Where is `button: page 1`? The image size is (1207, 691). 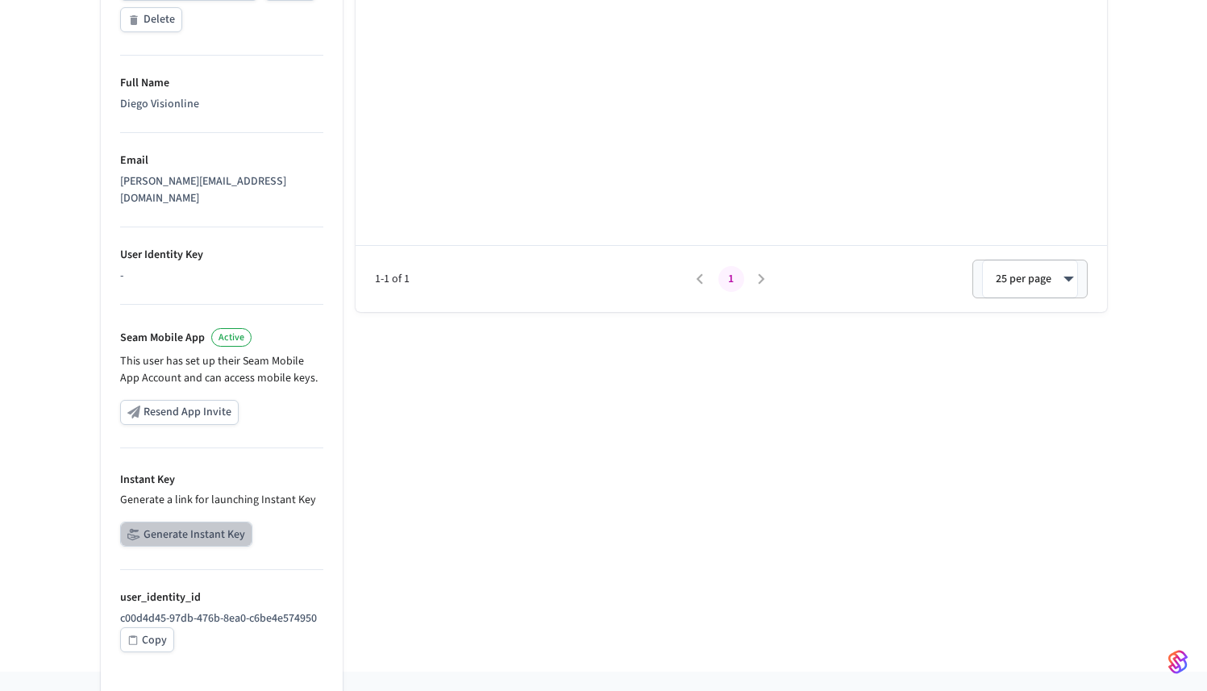 button: page 1 is located at coordinates (731, 279).